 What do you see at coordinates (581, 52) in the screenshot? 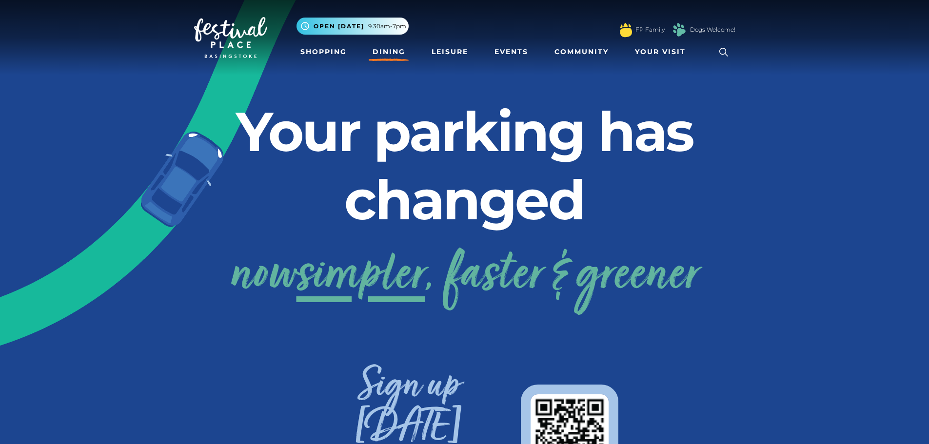
I see `a: Community` at bounding box center [581, 52].